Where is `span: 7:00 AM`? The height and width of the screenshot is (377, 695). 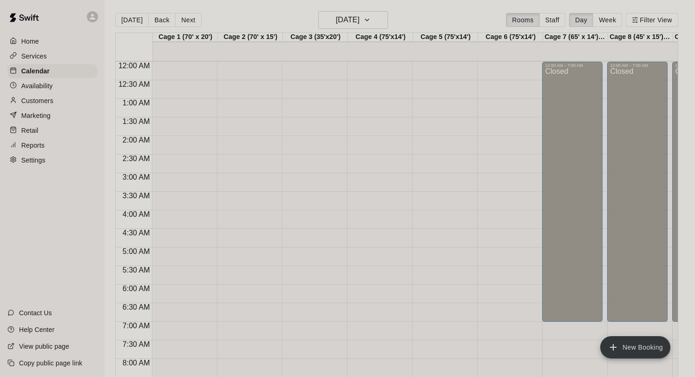 span: 7:00 AM is located at coordinates (136, 326).